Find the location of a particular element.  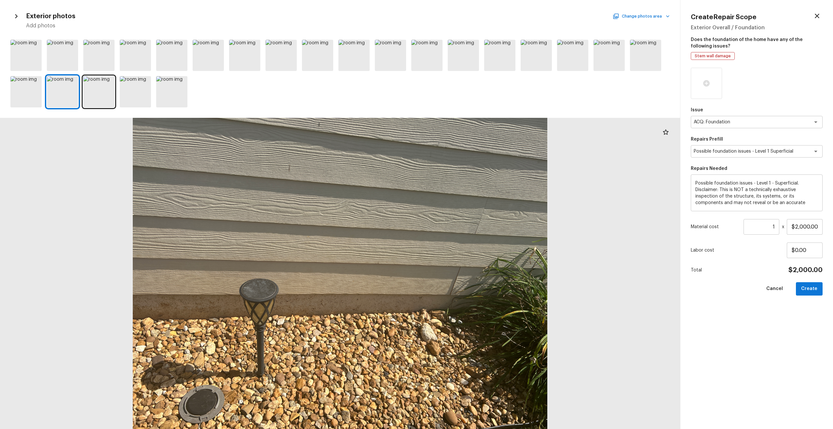

h4: Exterior photos is located at coordinates (51, 16).